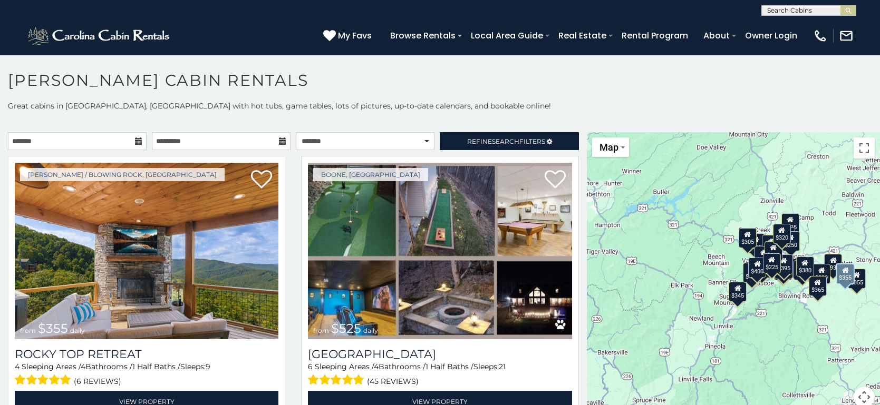 The height and width of the screenshot is (405, 880). I want to click on span: (45 reviews), so click(393, 382).